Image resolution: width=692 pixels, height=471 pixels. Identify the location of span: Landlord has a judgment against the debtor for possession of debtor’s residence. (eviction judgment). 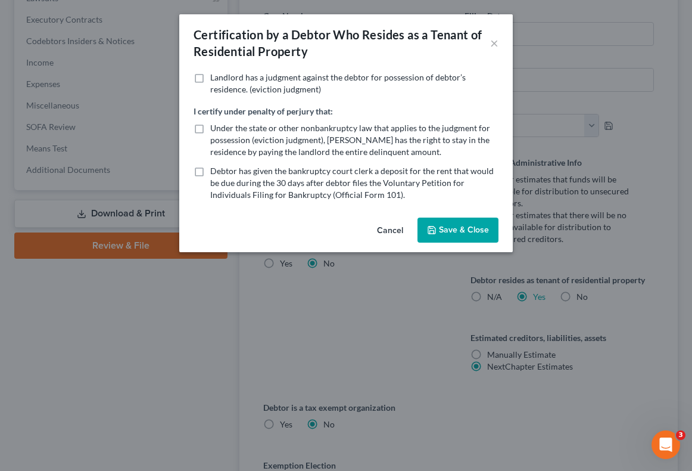
(338, 83).